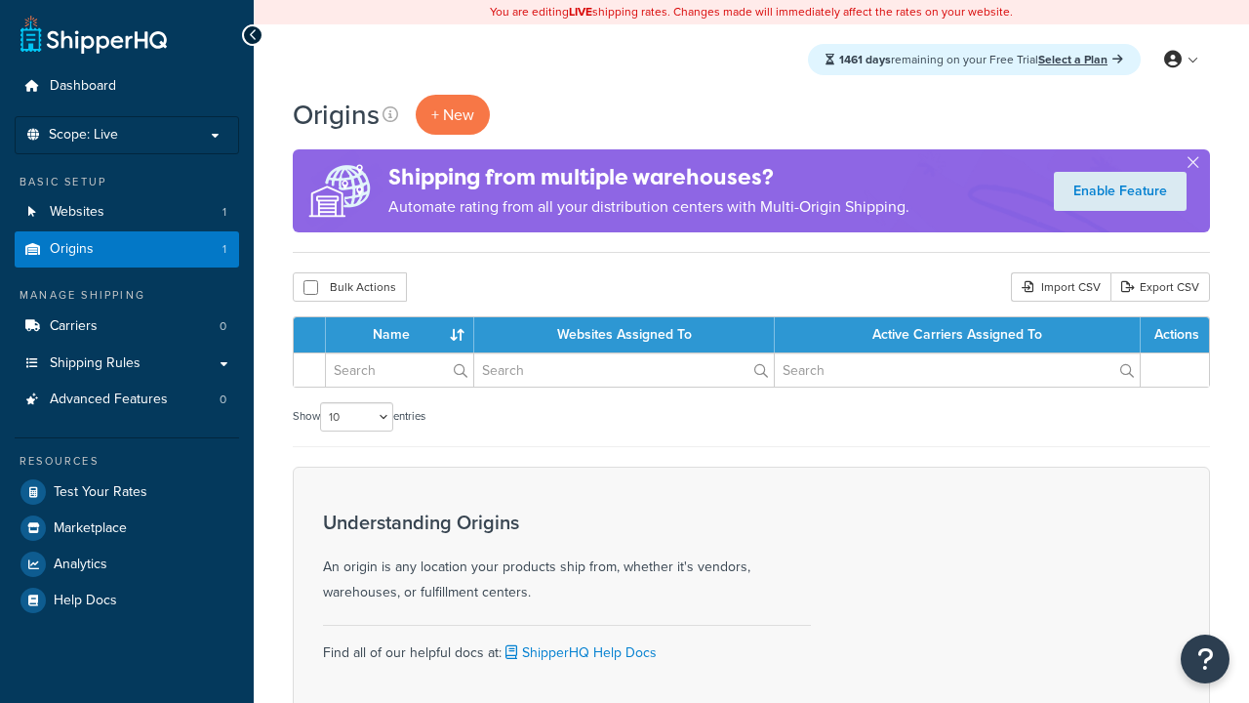 This screenshot has width=1249, height=703. Describe the element at coordinates (127, 492) in the screenshot. I see `a: Test Your Rates` at that location.